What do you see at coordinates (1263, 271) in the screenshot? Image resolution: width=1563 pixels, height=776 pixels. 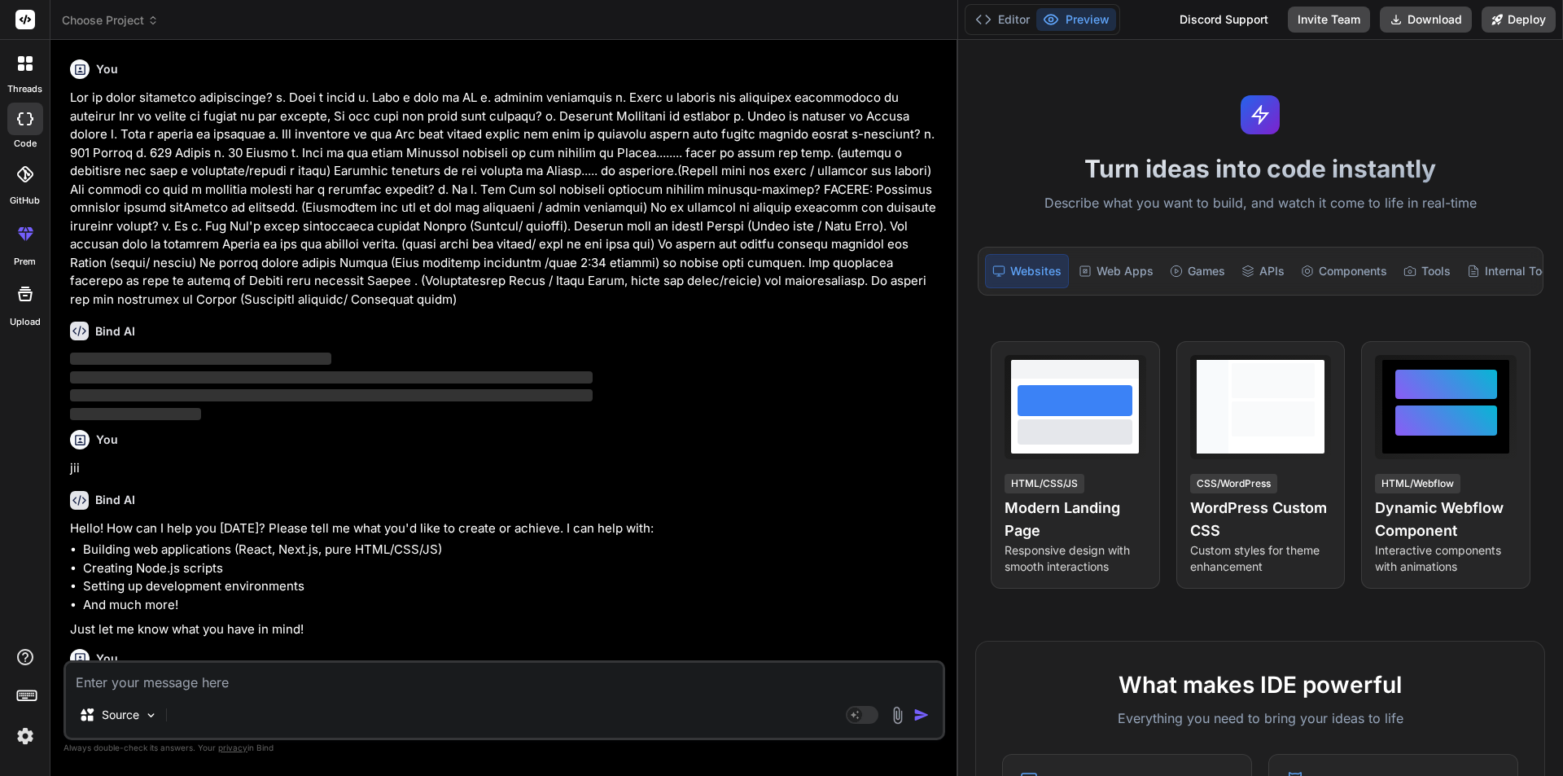 I see `div: APIs` at bounding box center [1263, 271].